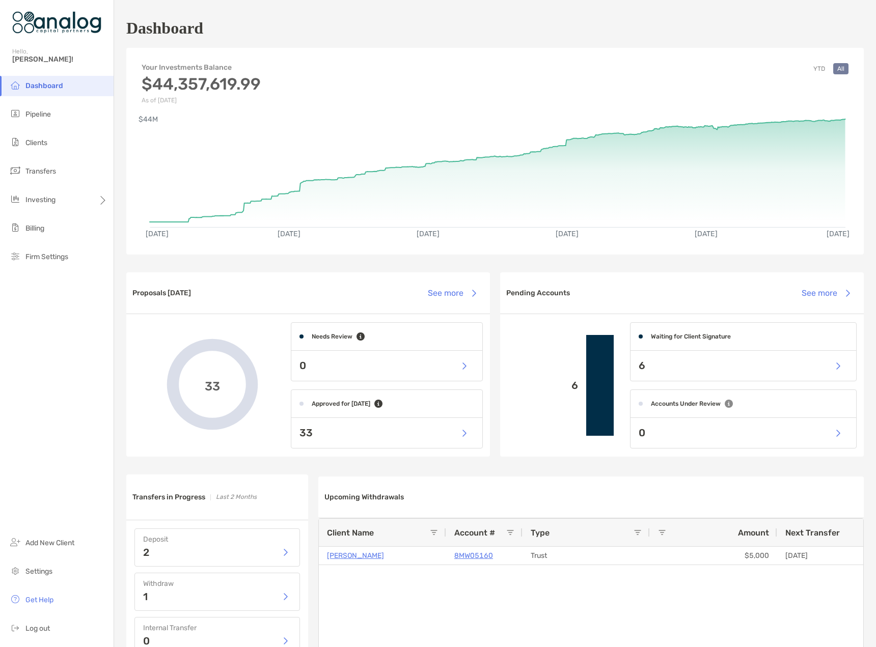 This screenshot has width=876, height=647. I want to click on img: pipeline icon, so click(15, 114).